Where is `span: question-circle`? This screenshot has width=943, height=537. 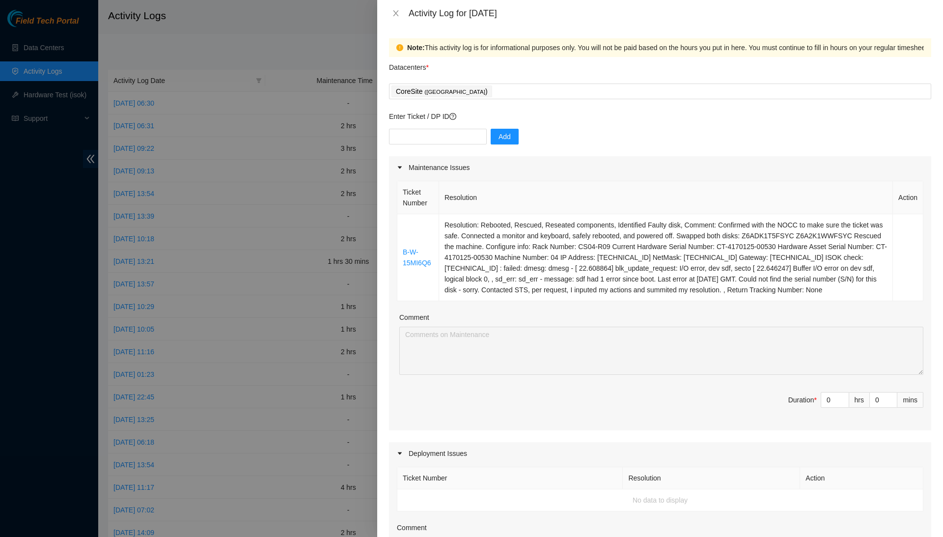 span: question-circle is located at coordinates (453, 116).